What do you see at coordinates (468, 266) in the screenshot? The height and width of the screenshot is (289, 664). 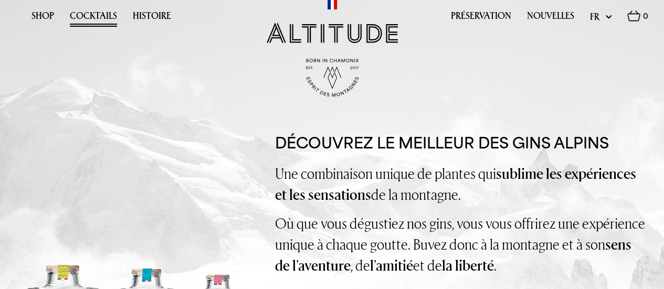 I see `strong: la liberté` at bounding box center [468, 266].